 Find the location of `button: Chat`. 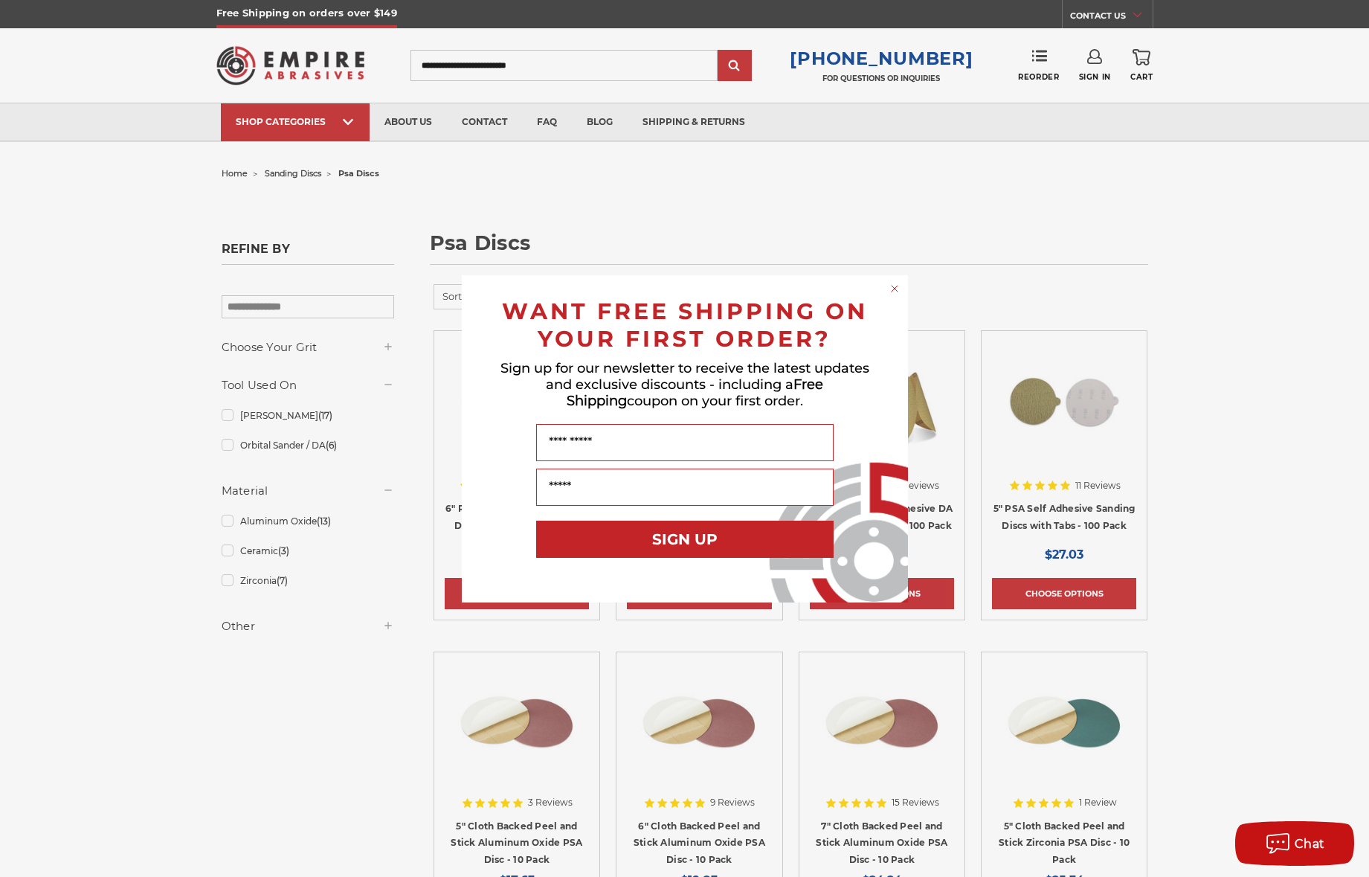

button: Chat is located at coordinates (1294, 843).